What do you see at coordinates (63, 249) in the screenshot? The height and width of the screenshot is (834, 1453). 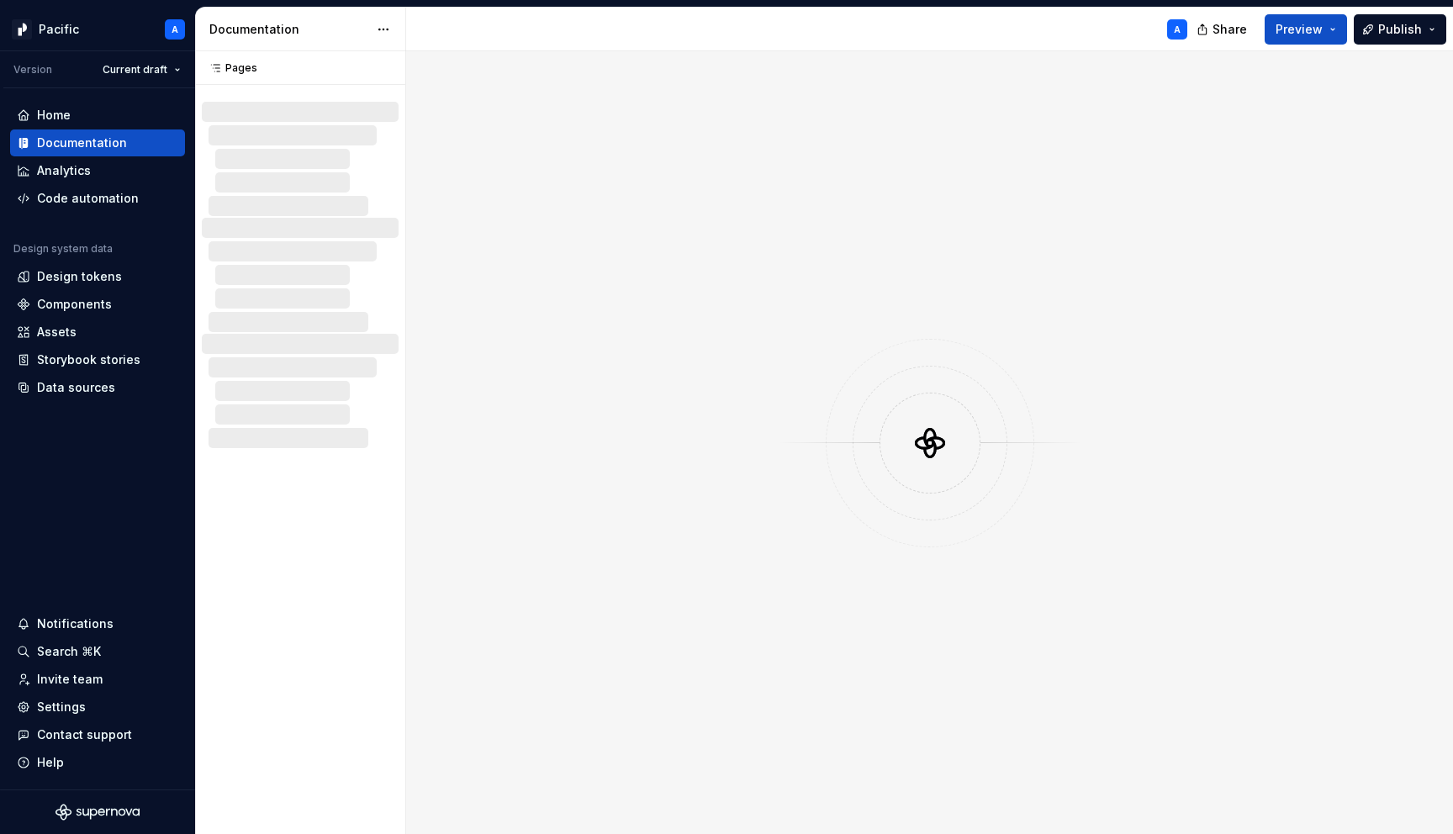 I see `div: Design system data` at bounding box center [63, 249].